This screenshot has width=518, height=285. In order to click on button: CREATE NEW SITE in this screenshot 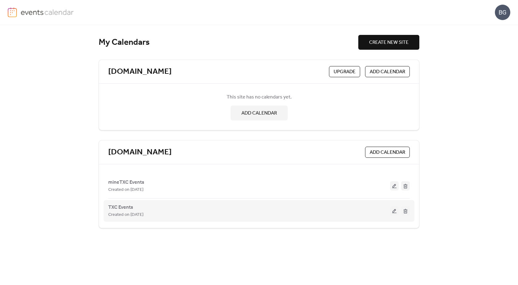, I will do `click(389, 42)`.